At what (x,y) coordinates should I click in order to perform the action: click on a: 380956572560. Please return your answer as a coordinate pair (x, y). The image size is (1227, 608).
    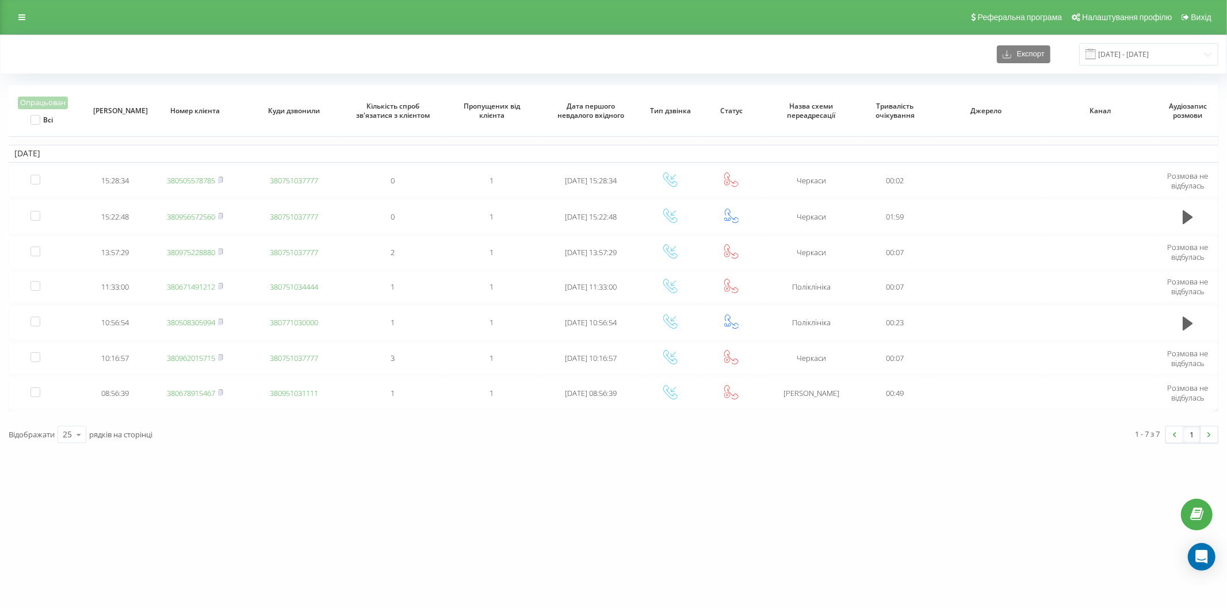
    Looking at the image, I should click on (191, 217).